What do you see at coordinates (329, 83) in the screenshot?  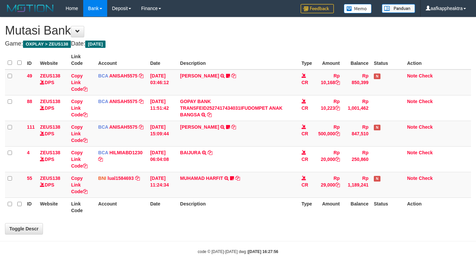 I see `td: Rp 10,168` at bounding box center [329, 83].